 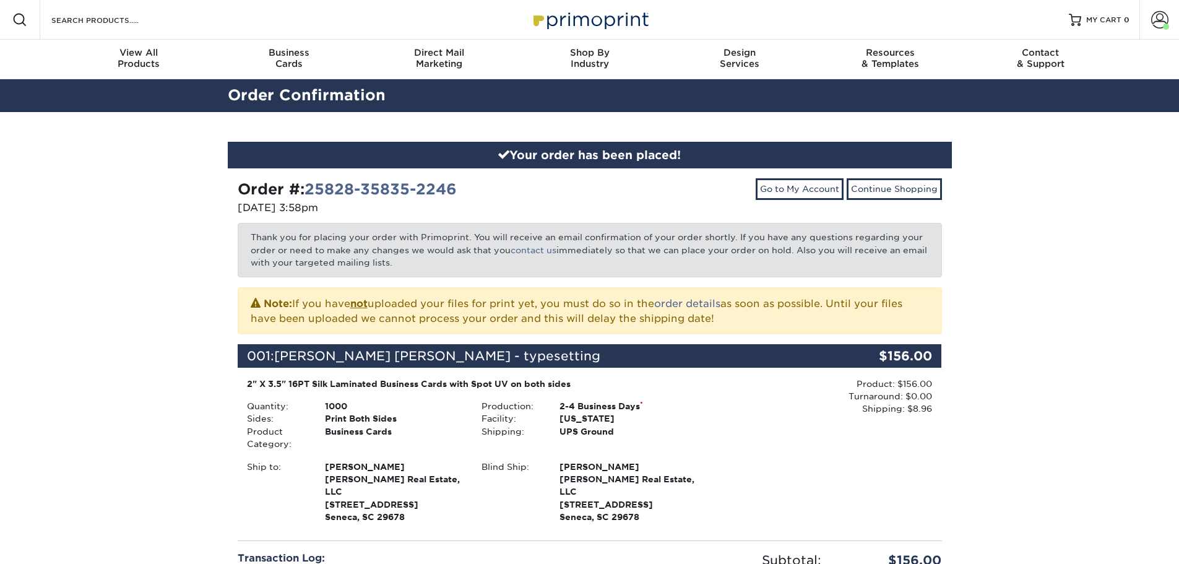 I want to click on div: Quantity:, so click(x=277, y=406).